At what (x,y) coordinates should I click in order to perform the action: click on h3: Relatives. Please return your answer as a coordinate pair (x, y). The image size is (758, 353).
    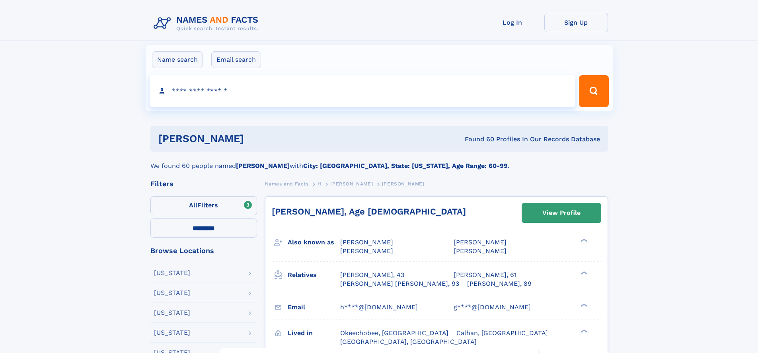
    Looking at the image, I should click on (314, 275).